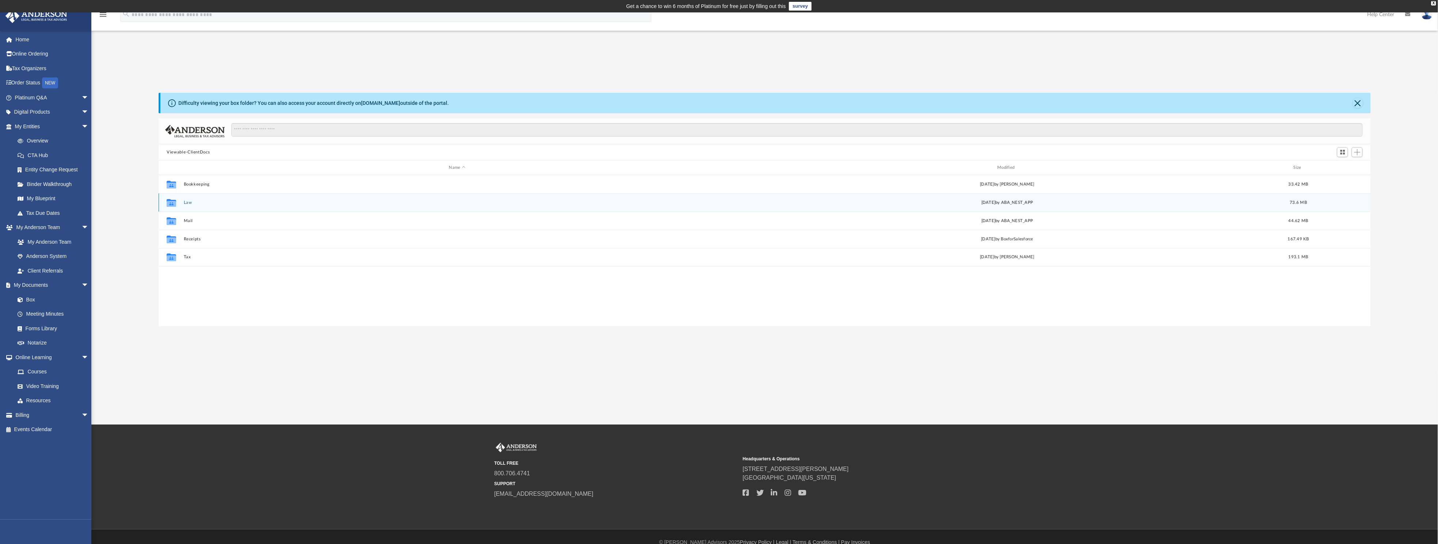 This screenshot has height=544, width=1438. I want to click on a: Box, so click(51, 300).